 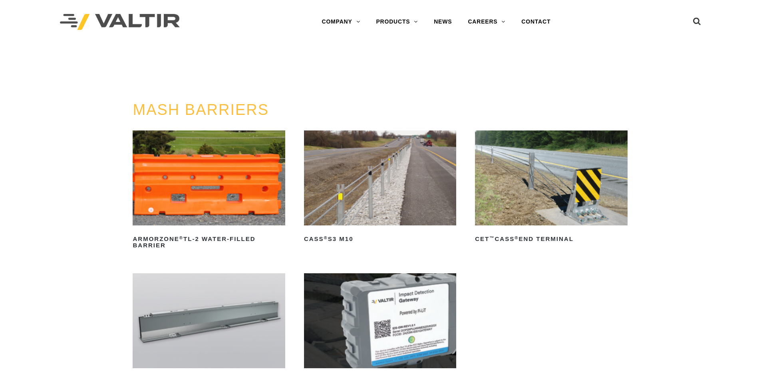 What do you see at coordinates (208, 242) in the screenshot?
I see `h2: ArmorZone TL-2 Water-Filled Barrier` at bounding box center [208, 242].